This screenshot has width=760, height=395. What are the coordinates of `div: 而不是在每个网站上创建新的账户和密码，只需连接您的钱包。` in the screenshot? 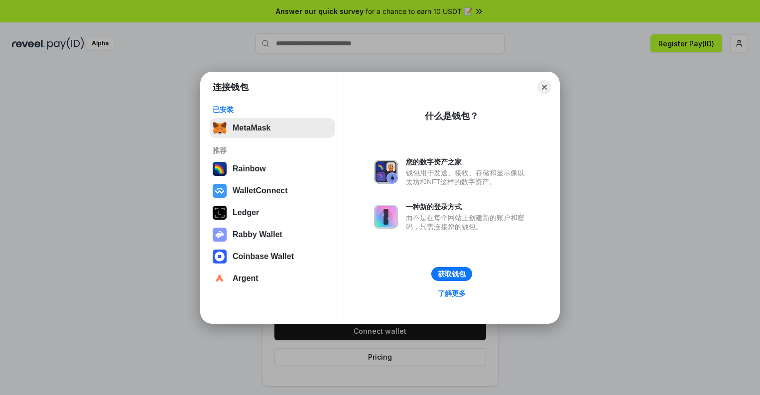 It's located at (468, 222).